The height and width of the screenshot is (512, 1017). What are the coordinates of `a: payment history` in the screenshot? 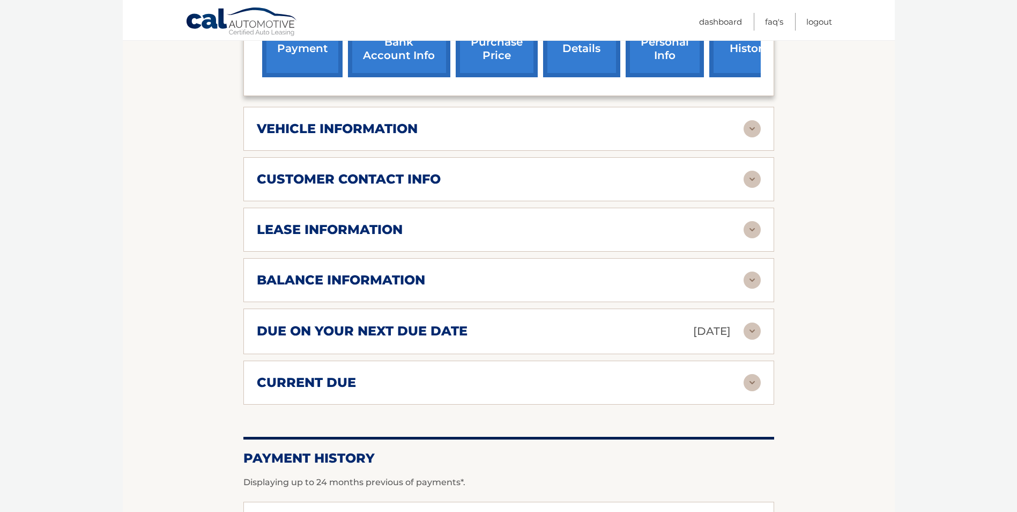 It's located at (750, 42).